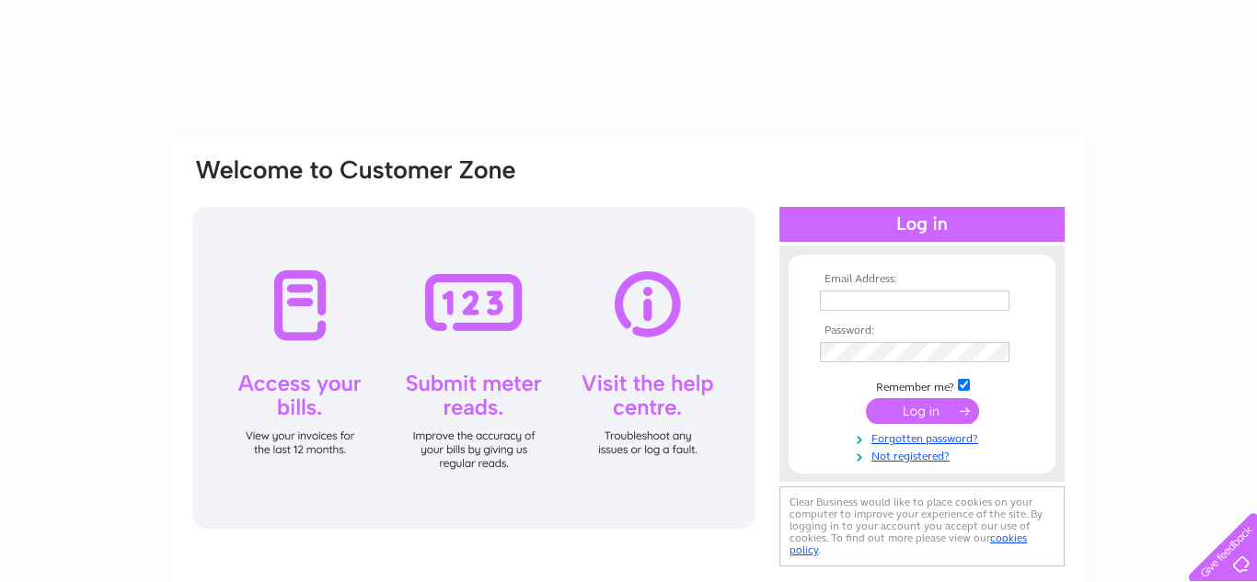  I want to click on a: Not registered?, so click(924, 455).